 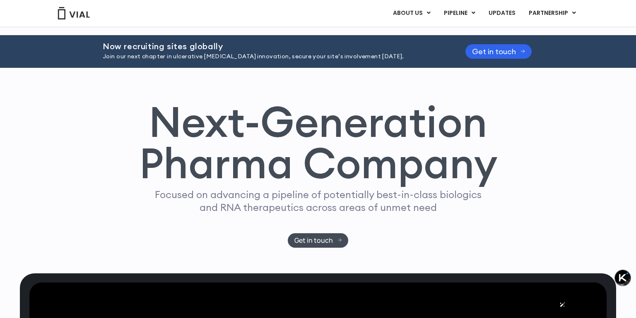 What do you see at coordinates (412, 13) in the screenshot?
I see `a: ABOUT USMenu Toggle` at bounding box center [412, 13].